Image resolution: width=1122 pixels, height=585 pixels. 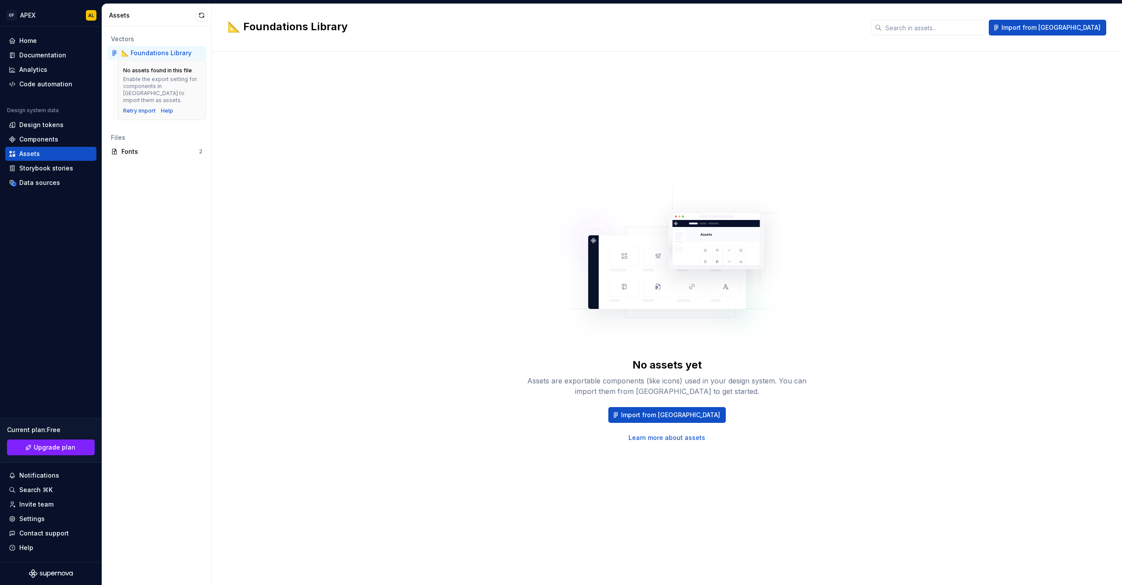 What do you see at coordinates (544, 27) in the screenshot?
I see `h2: 📐 Foundations Library` at bounding box center [544, 27].